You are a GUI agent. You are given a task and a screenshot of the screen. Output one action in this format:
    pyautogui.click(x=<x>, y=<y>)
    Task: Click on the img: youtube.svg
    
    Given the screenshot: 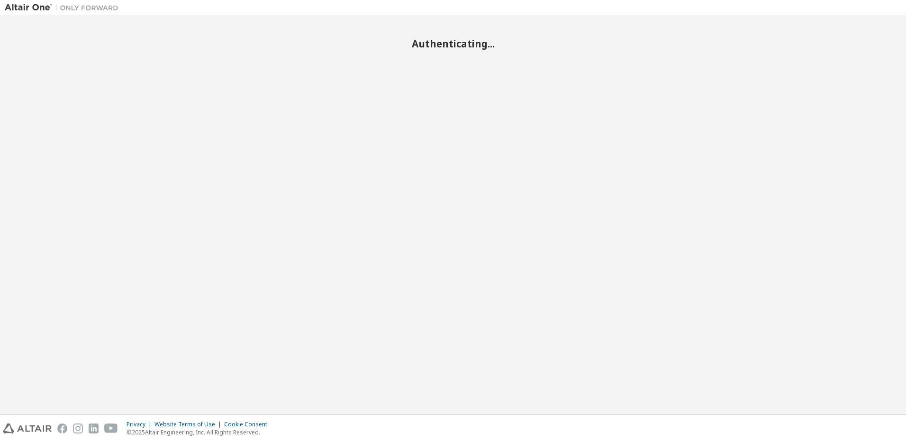 What is the action you would take?
    pyautogui.click(x=111, y=428)
    